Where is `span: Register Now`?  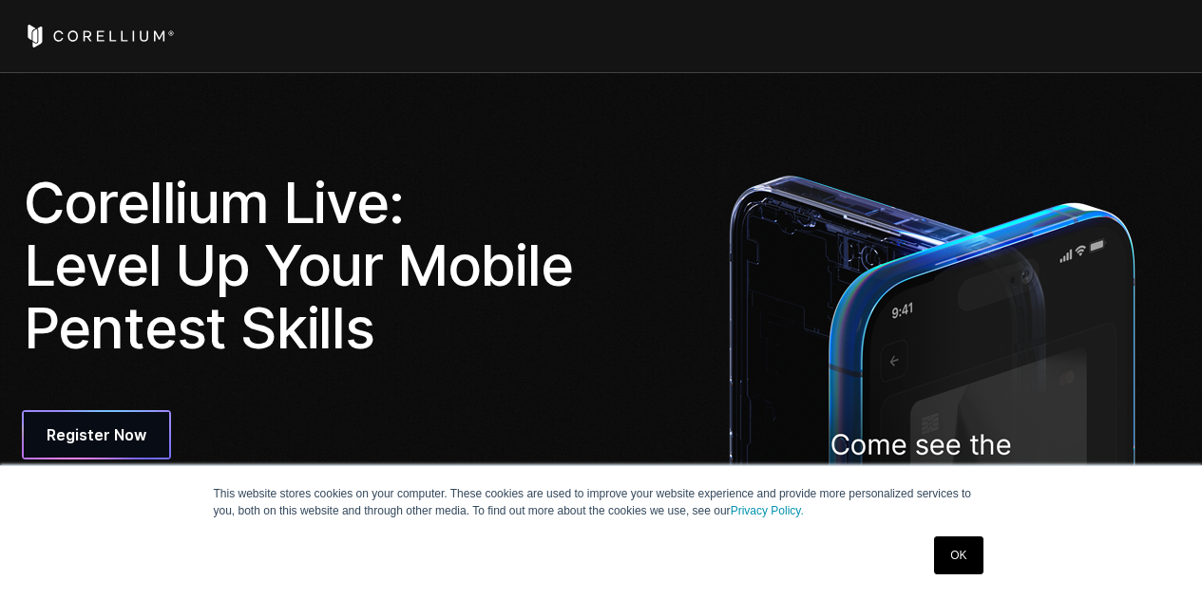
span: Register Now is located at coordinates (96, 435).